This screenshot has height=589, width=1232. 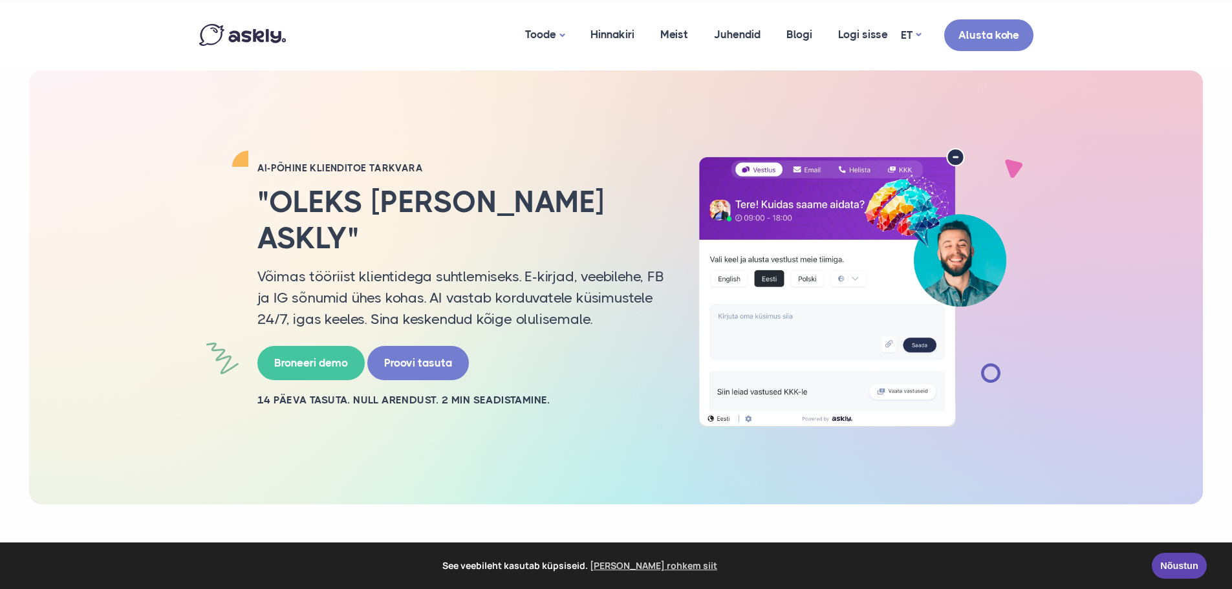 What do you see at coordinates (545, 35) in the screenshot?
I see `a: Toode` at bounding box center [545, 35].